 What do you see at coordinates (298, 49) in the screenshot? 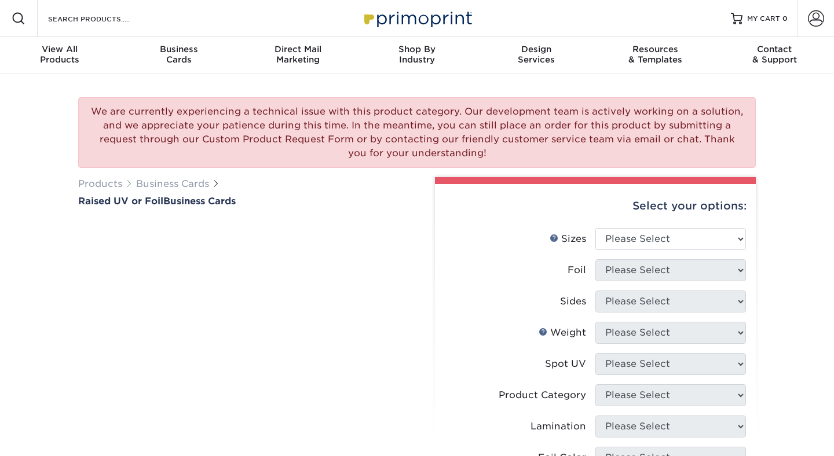
I see `span: Direct Mail` at bounding box center [298, 49].